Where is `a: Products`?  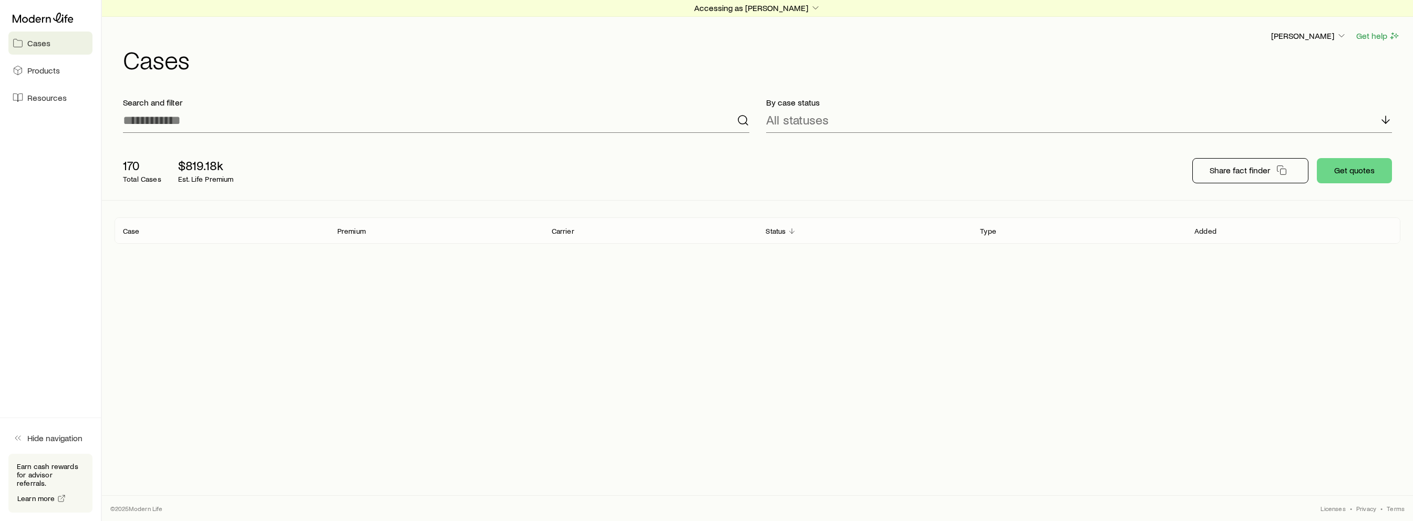 a: Products is located at coordinates (50, 70).